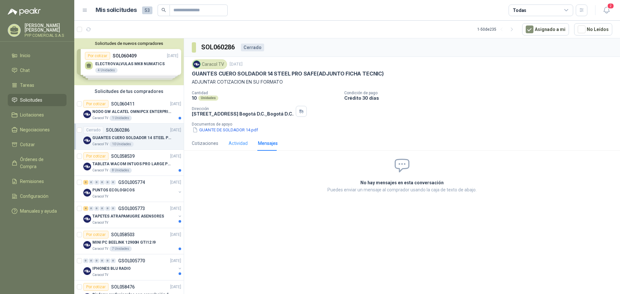  What do you see at coordinates (402, 82) in the screenshot?
I see `p: ADJUNTAR COTIZACION EN SU FORMATO` at bounding box center [402, 82].